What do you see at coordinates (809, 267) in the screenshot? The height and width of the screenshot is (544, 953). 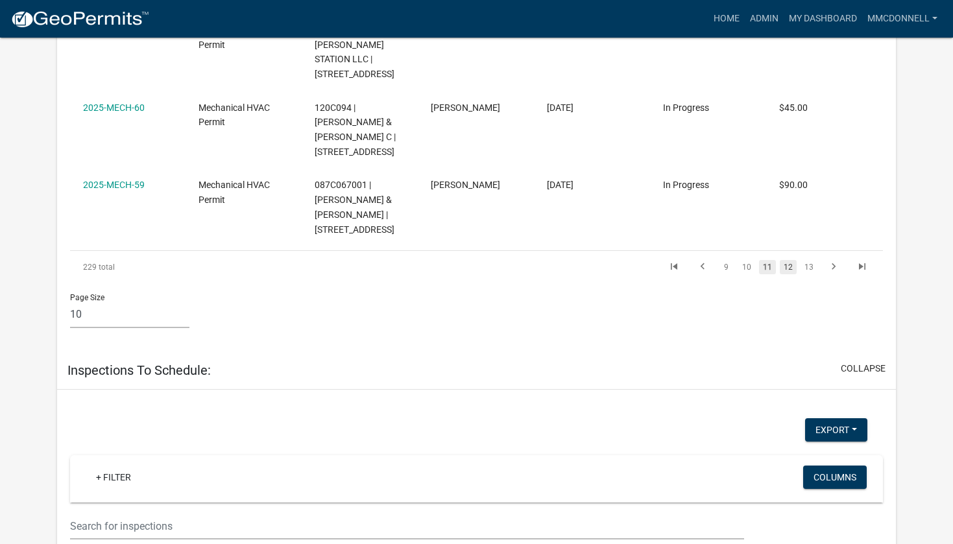 I see `a: 13` at bounding box center [809, 267].